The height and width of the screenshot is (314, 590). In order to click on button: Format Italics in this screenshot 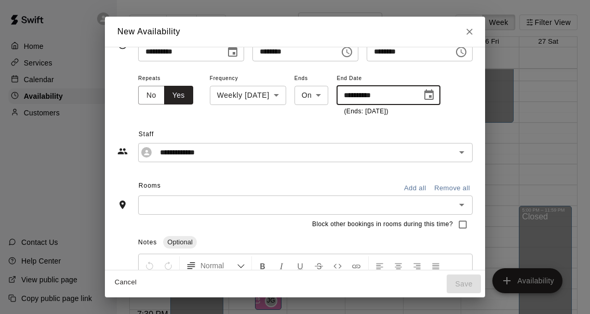, I will do `click(281, 265)`.